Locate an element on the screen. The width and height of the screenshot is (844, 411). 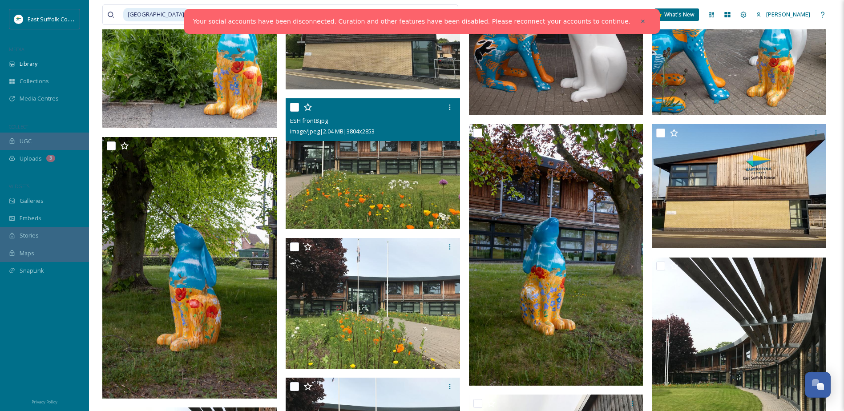
a: Privacy Policy is located at coordinates (44, 401).